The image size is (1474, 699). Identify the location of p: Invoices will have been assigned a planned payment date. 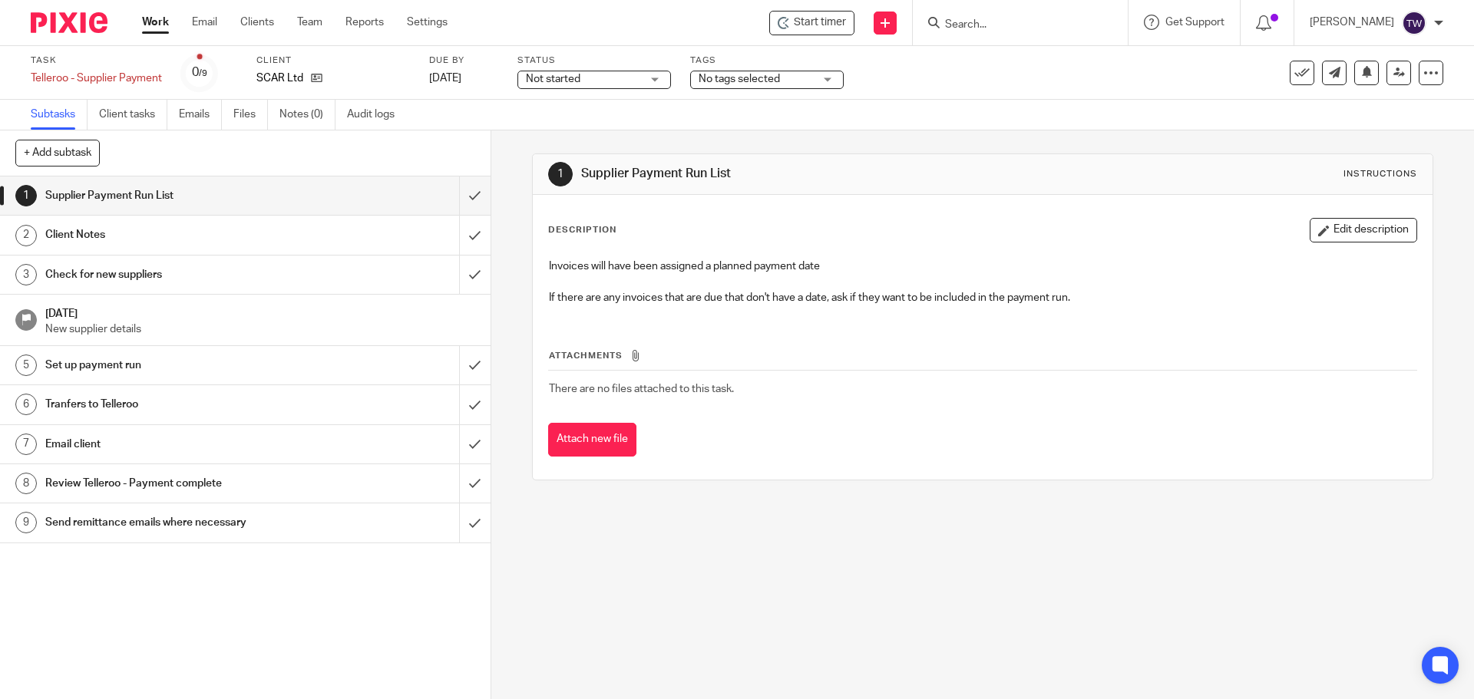
(982, 266).